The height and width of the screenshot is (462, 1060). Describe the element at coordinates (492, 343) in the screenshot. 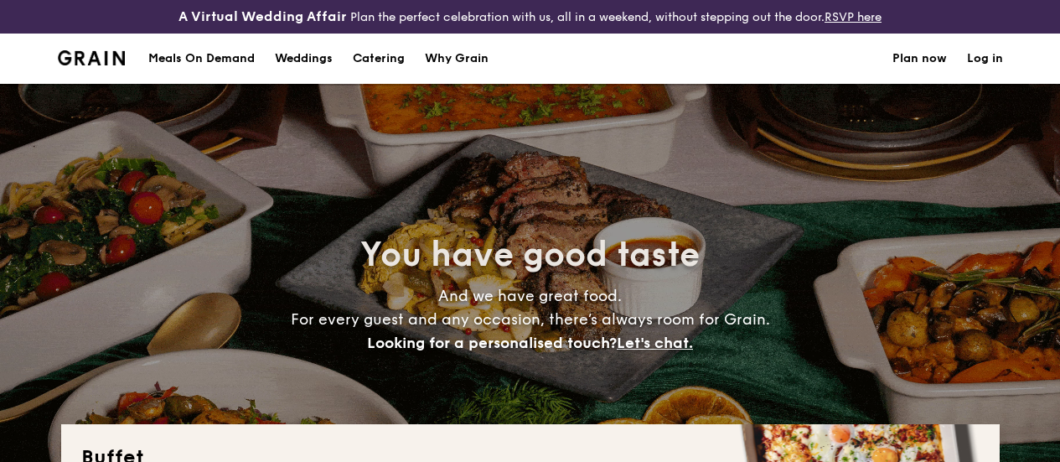

I see `span: Looking for a personalised touch?` at that location.